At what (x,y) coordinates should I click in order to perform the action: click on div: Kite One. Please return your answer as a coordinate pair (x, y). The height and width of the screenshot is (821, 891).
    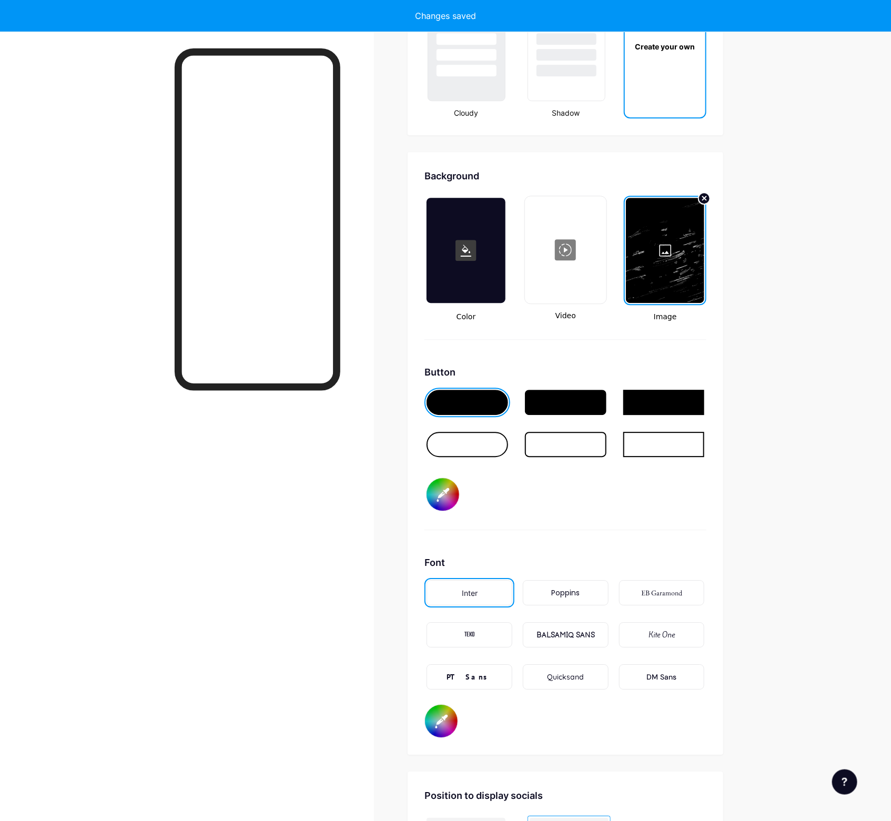
    Looking at the image, I should click on (662, 635).